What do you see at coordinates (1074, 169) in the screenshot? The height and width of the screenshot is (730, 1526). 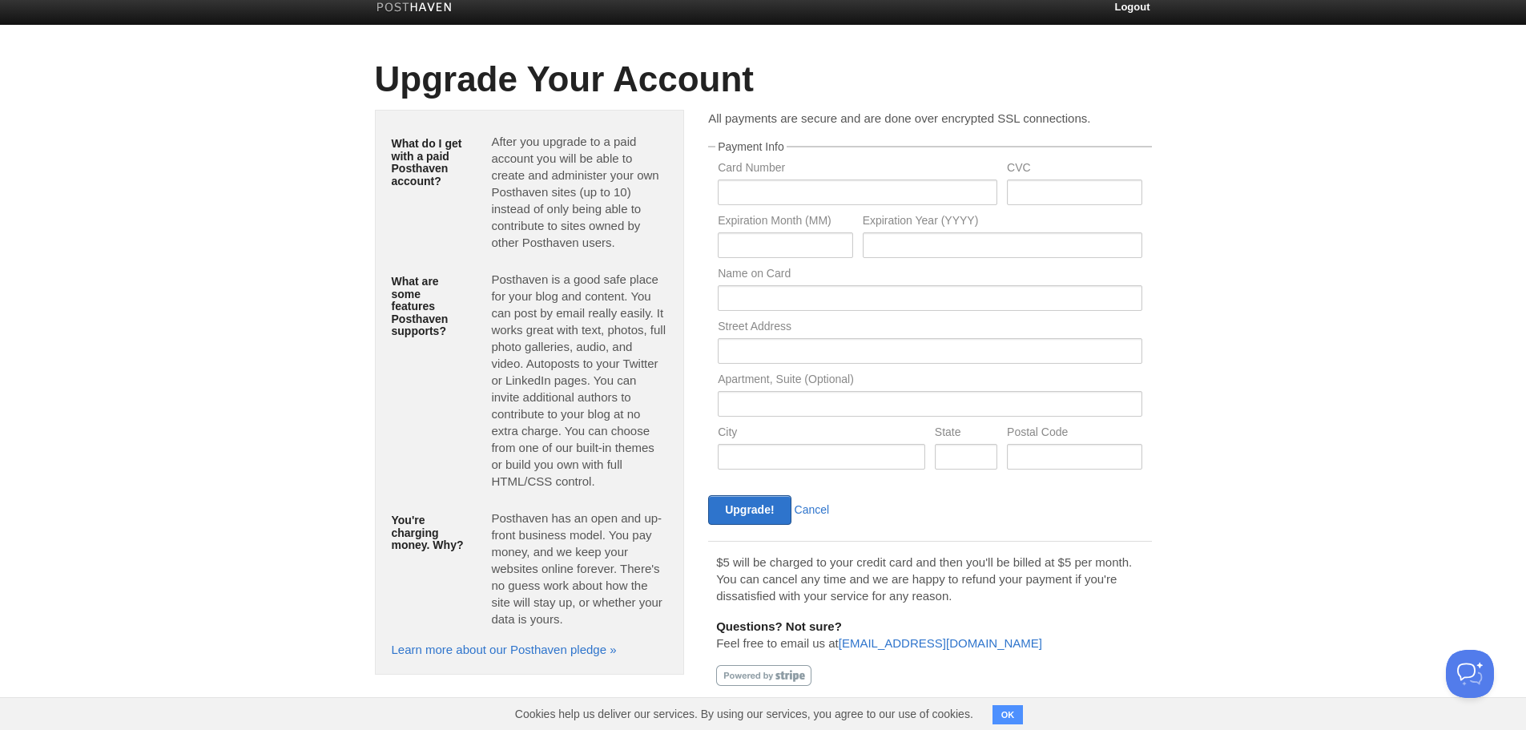 I see `label: CVC` at bounding box center [1074, 169].